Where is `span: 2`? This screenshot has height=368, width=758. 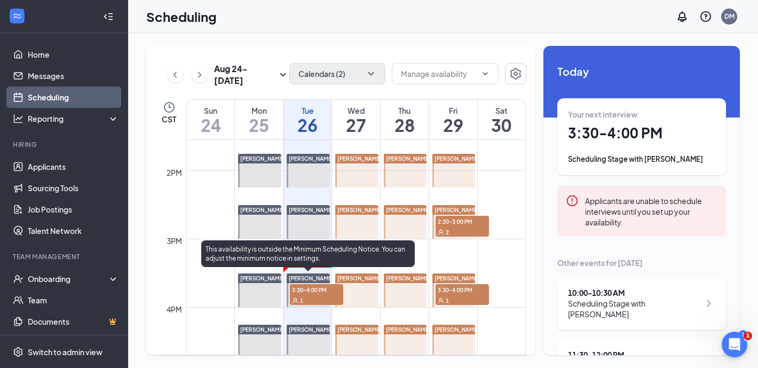
span: 2 is located at coordinates (448, 232).